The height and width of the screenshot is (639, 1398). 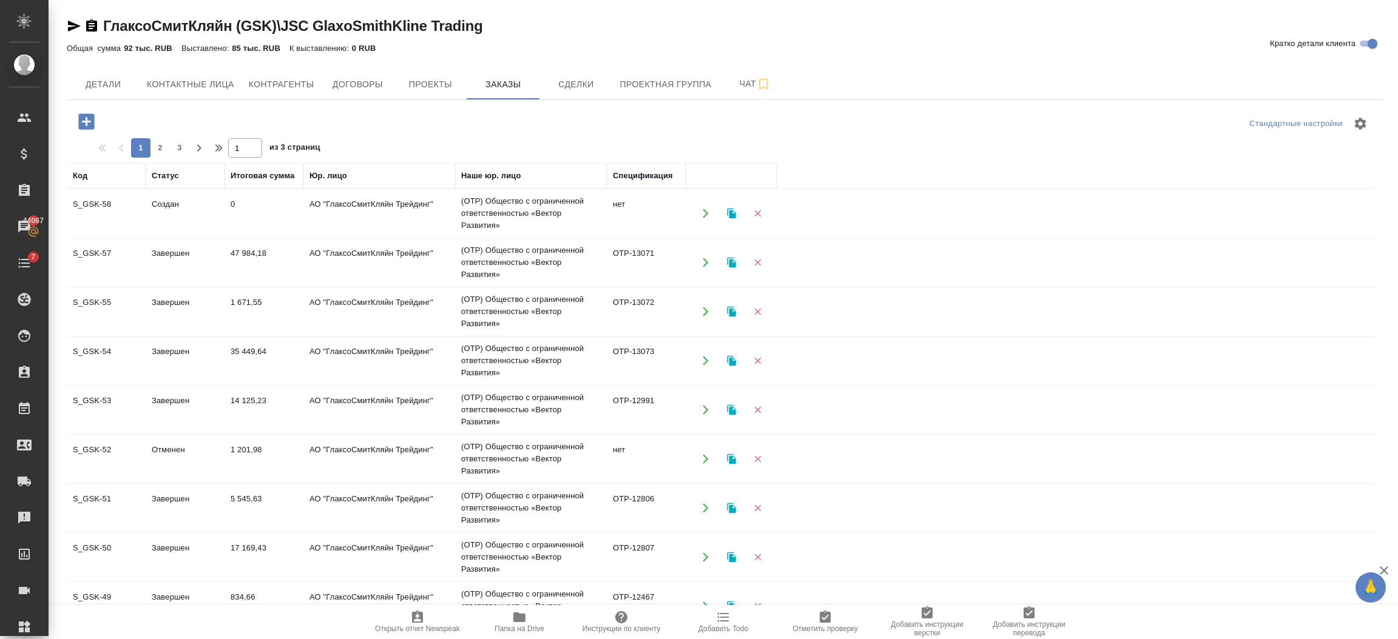 What do you see at coordinates (206, 48) in the screenshot?
I see `p: Выставлено:` at bounding box center [206, 48].